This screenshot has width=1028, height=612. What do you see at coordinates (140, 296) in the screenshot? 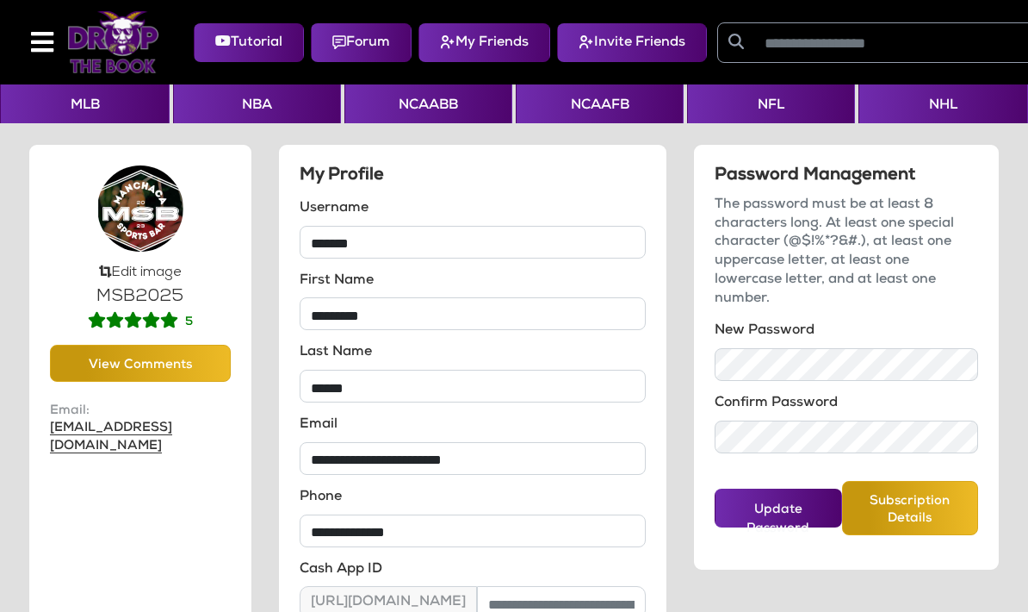
I see `h5: MSB2025` at bounding box center [140, 296].